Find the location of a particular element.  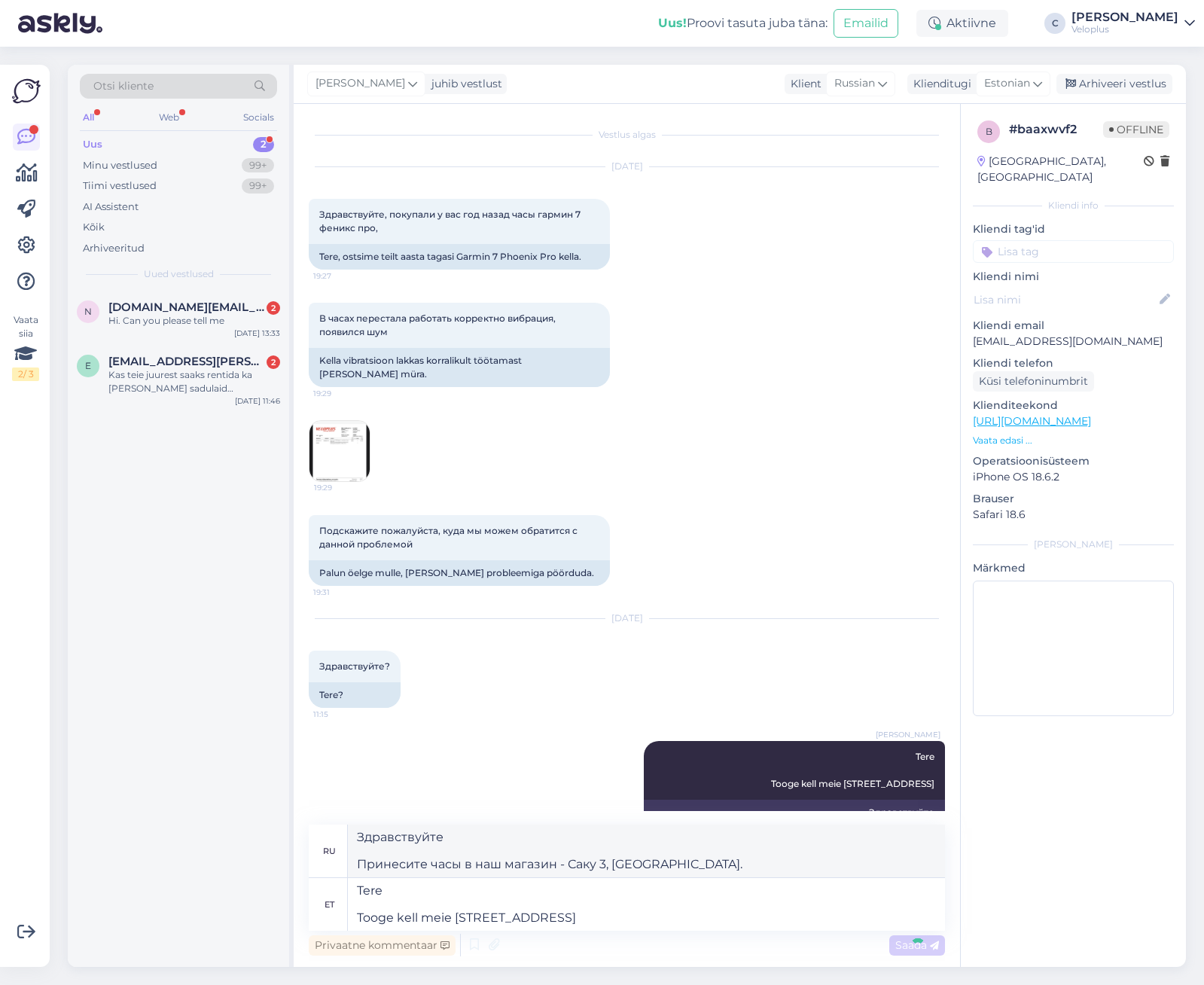

div: Arhiveeritud is located at coordinates (114, 248).